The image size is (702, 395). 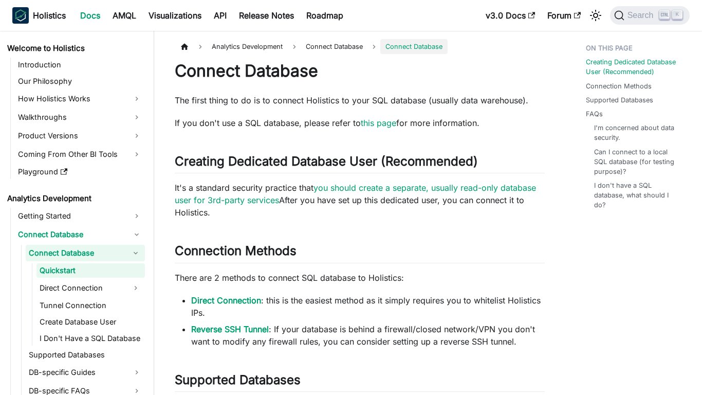 I want to click on li: : If your database is behind a firewall/closed network/VPN you don't want to modify any firewall ..., so click(x=368, y=335).